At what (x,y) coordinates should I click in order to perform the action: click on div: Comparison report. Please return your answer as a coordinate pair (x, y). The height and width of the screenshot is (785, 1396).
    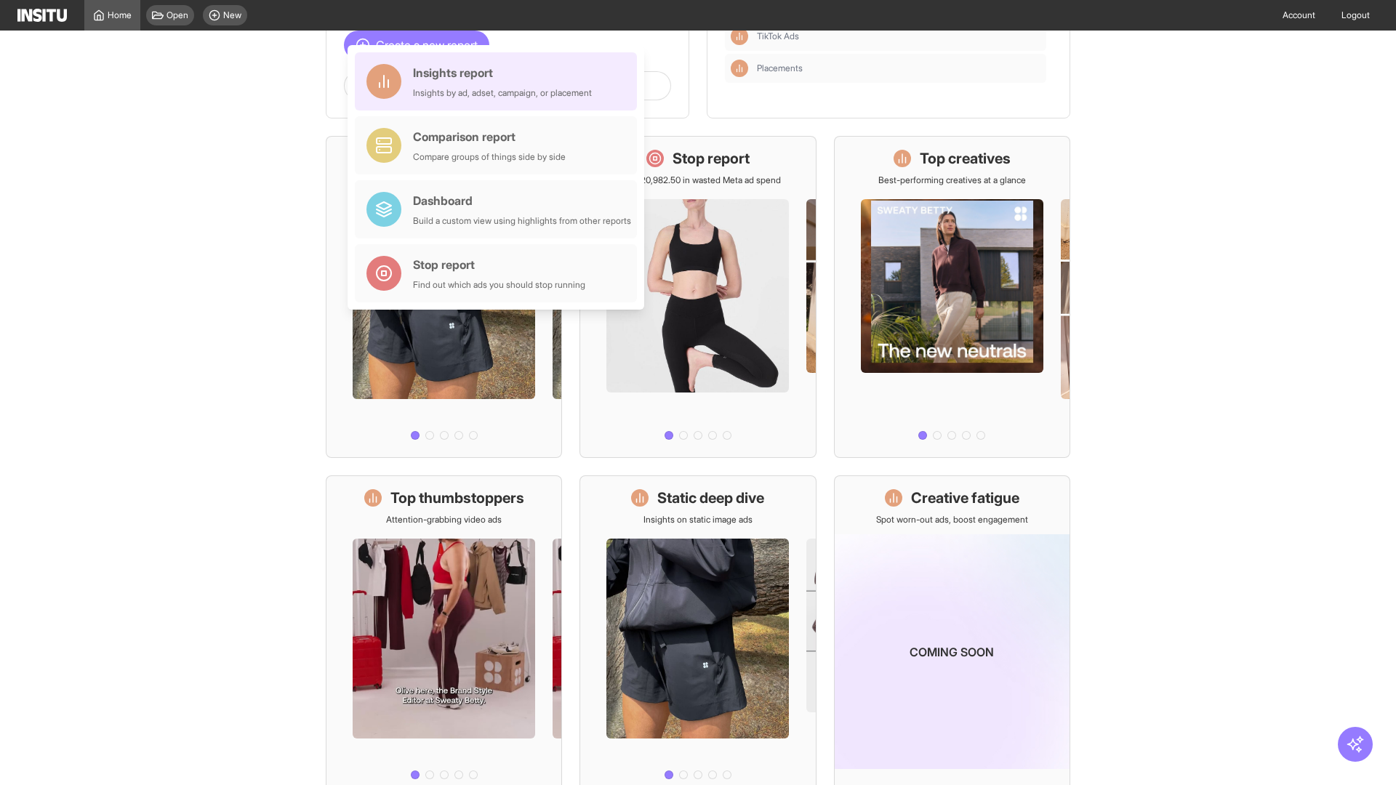
    Looking at the image, I should click on (489, 137).